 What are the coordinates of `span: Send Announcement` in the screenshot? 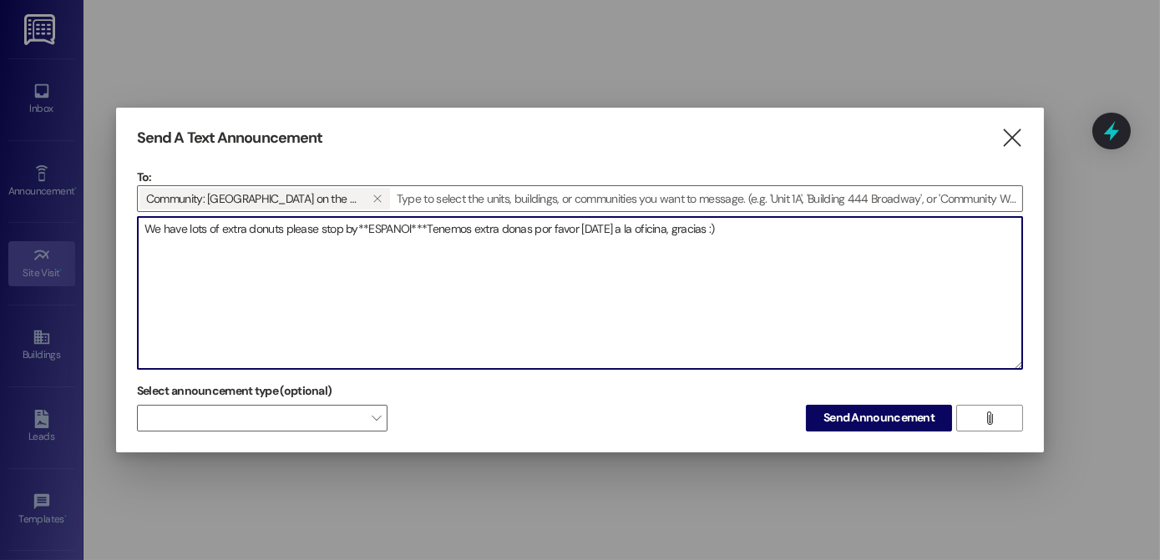 It's located at (879, 418).